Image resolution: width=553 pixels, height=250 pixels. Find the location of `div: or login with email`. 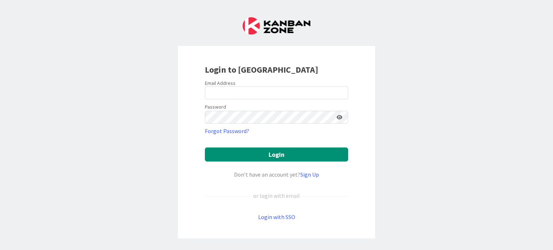

div: or login with email is located at coordinates (277, 196).